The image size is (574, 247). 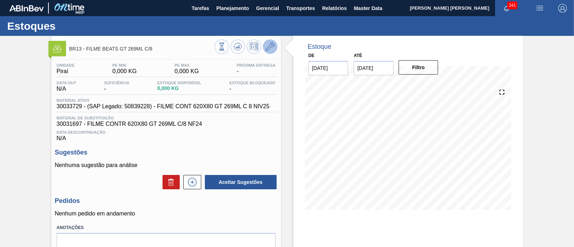 What do you see at coordinates (166, 124) in the screenshot?
I see `span: 30031697 - FILME CONTR 620X80 GT 269ML C/8 NF24` at bounding box center [166, 124].